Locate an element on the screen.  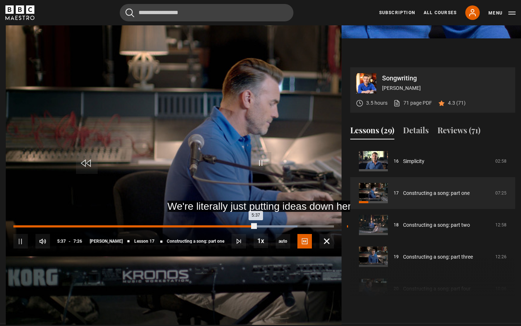
span: 7:26 is located at coordinates (78, 241).